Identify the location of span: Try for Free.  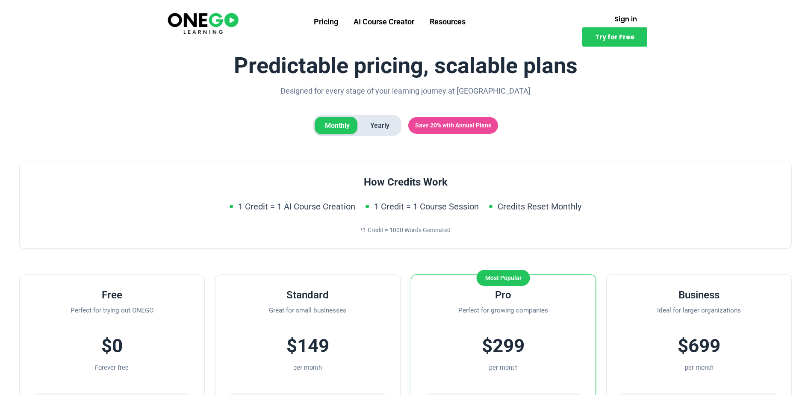
(615, 37).